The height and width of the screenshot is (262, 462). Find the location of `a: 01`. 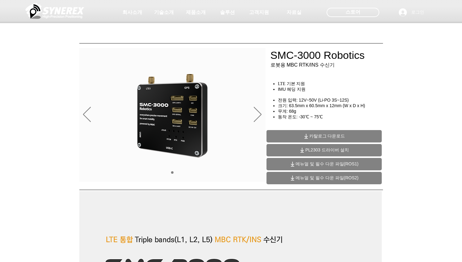

a: 01 is located at coordinates (172, 173).